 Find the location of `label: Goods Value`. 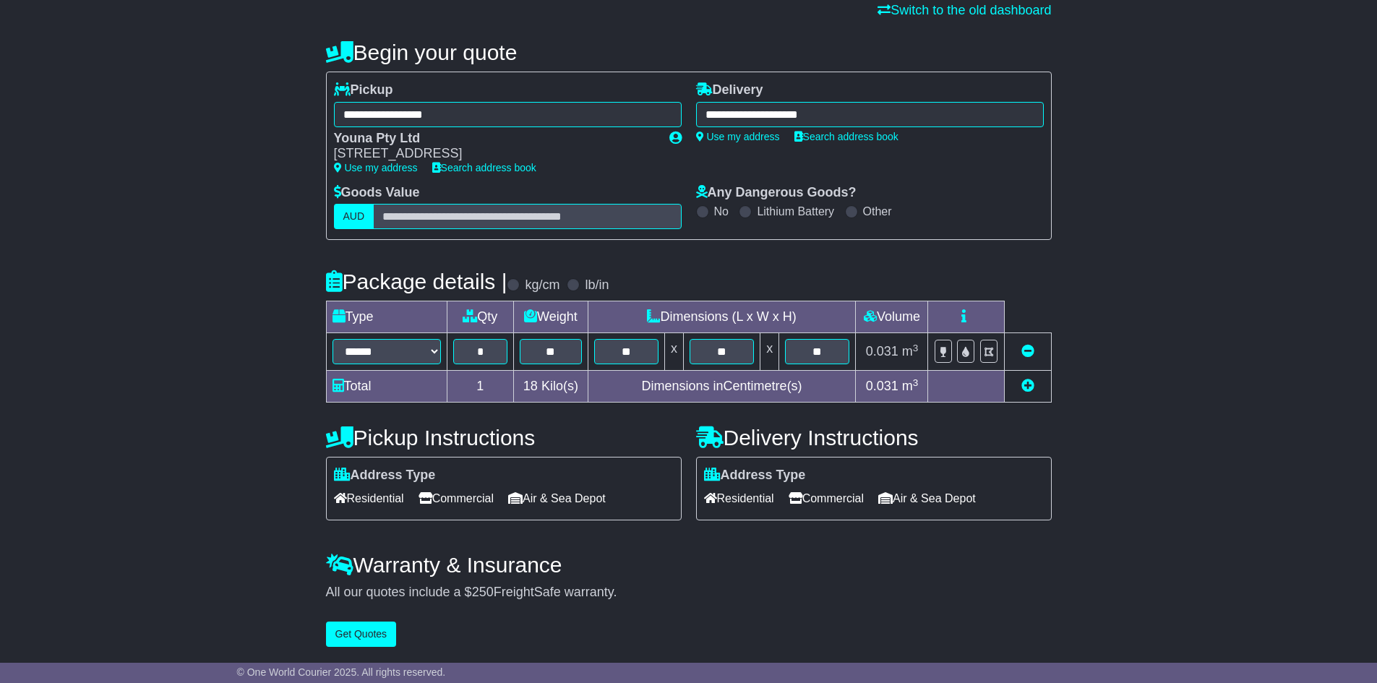

label: Goods Value is located at coordinates (377, 193).